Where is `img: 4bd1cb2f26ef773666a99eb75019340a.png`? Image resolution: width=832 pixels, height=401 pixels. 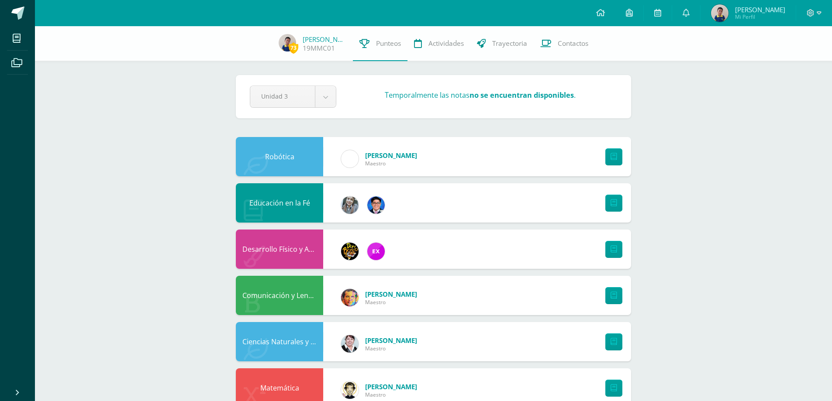 img: 4bd1cb2f26ef773666a99eb75019340a.png is located at coordinates (350, 390).